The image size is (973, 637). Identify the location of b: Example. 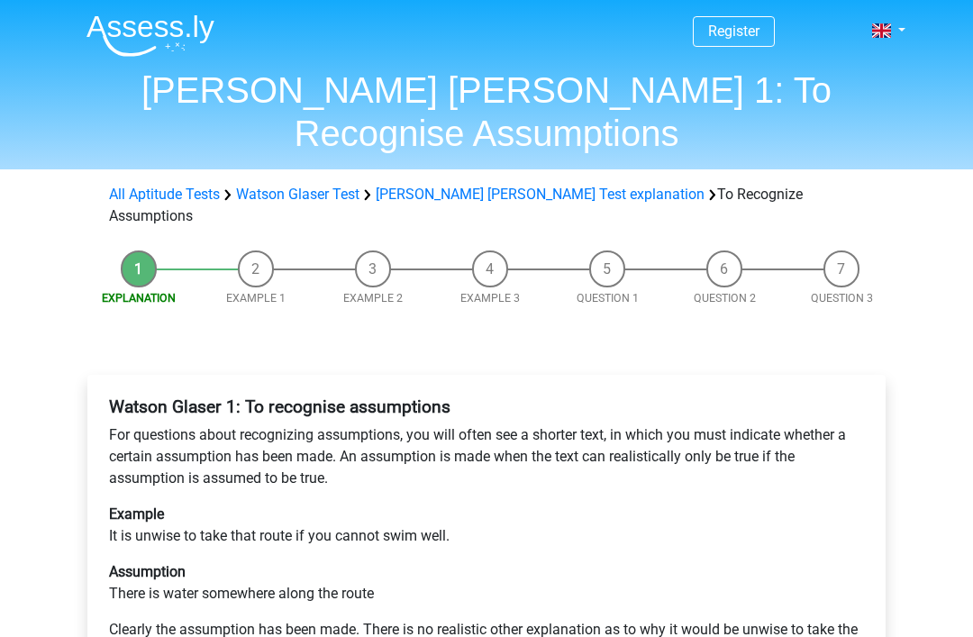
(136, 513).